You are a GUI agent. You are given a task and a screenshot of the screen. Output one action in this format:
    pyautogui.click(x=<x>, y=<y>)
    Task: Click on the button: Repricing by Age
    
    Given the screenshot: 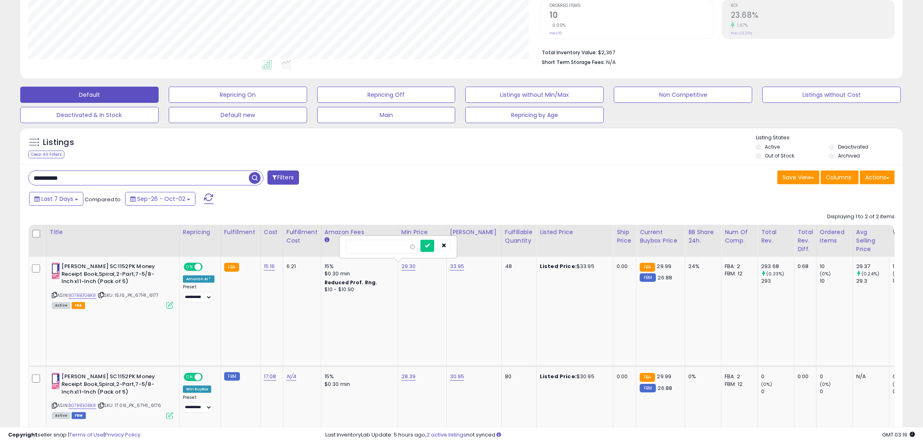 What is the action you would take?
    pyautogui.click(x=535, y=115)
    